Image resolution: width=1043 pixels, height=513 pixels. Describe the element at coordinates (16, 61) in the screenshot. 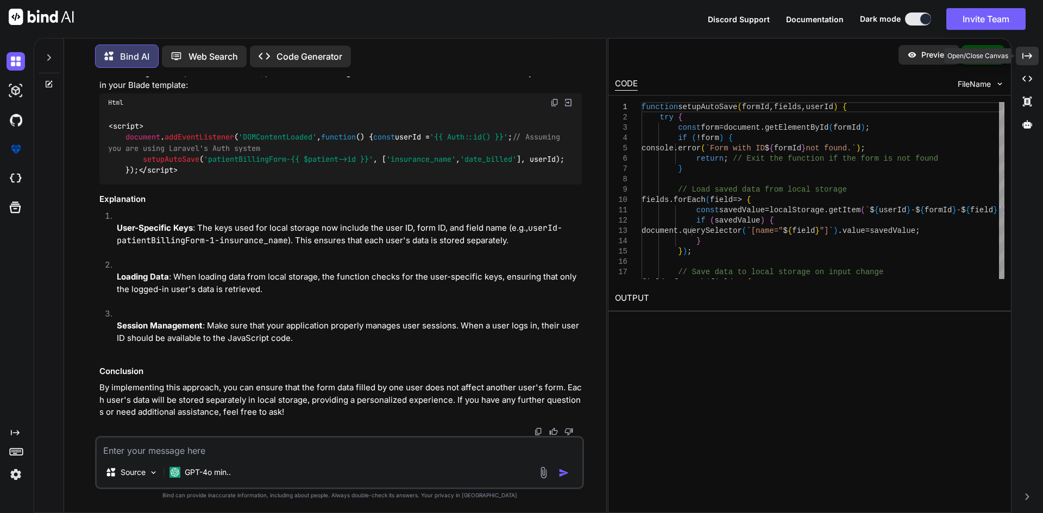

I see `img: darkChat` at that location.